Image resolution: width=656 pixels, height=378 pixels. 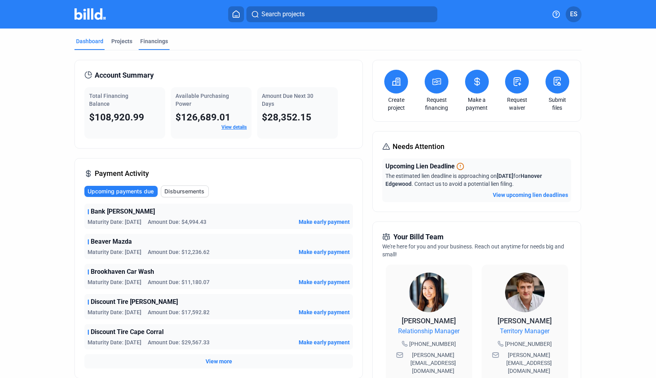 I want to click on span: Needs Attention, so click(x=419, y=147).